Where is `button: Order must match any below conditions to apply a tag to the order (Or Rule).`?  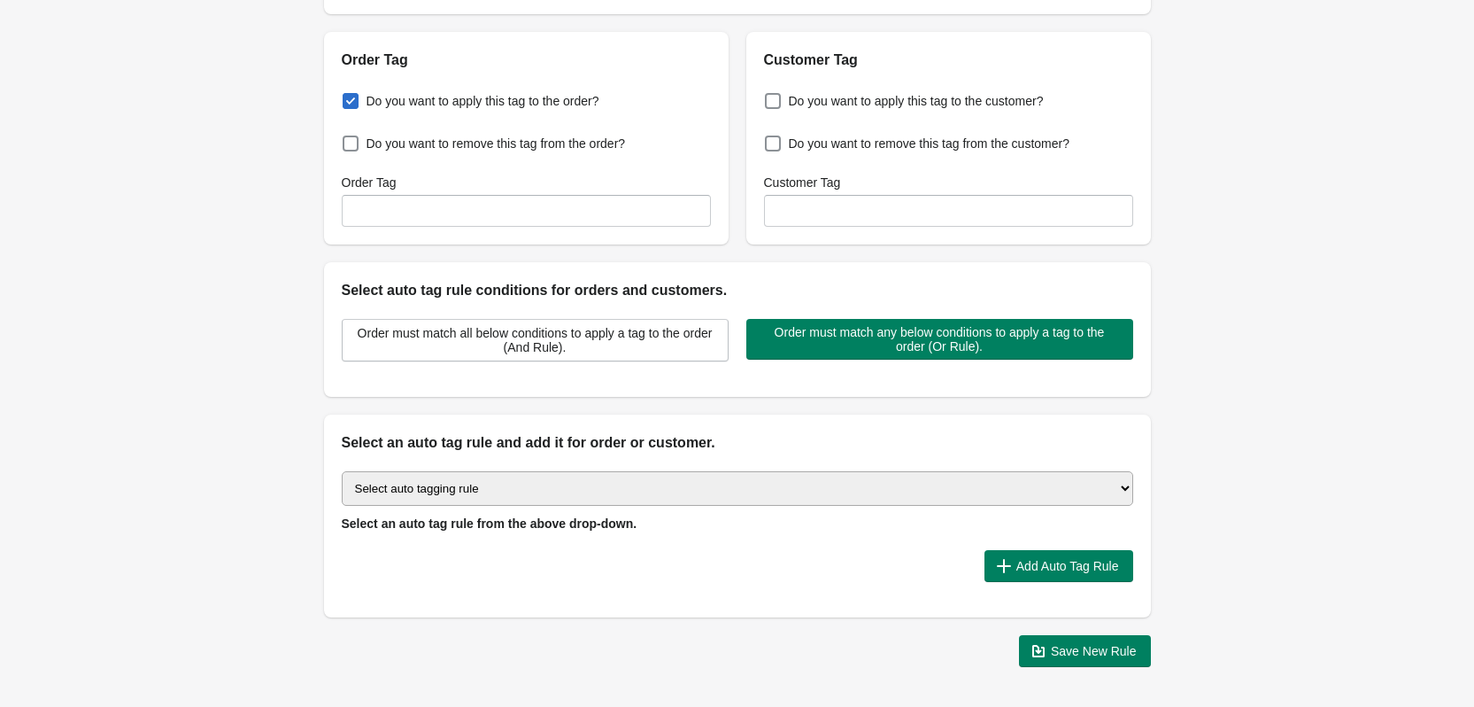
button: Order must match any below conditions to apply a tag to the order (Or Rule). is located at coordinates (940, 339).